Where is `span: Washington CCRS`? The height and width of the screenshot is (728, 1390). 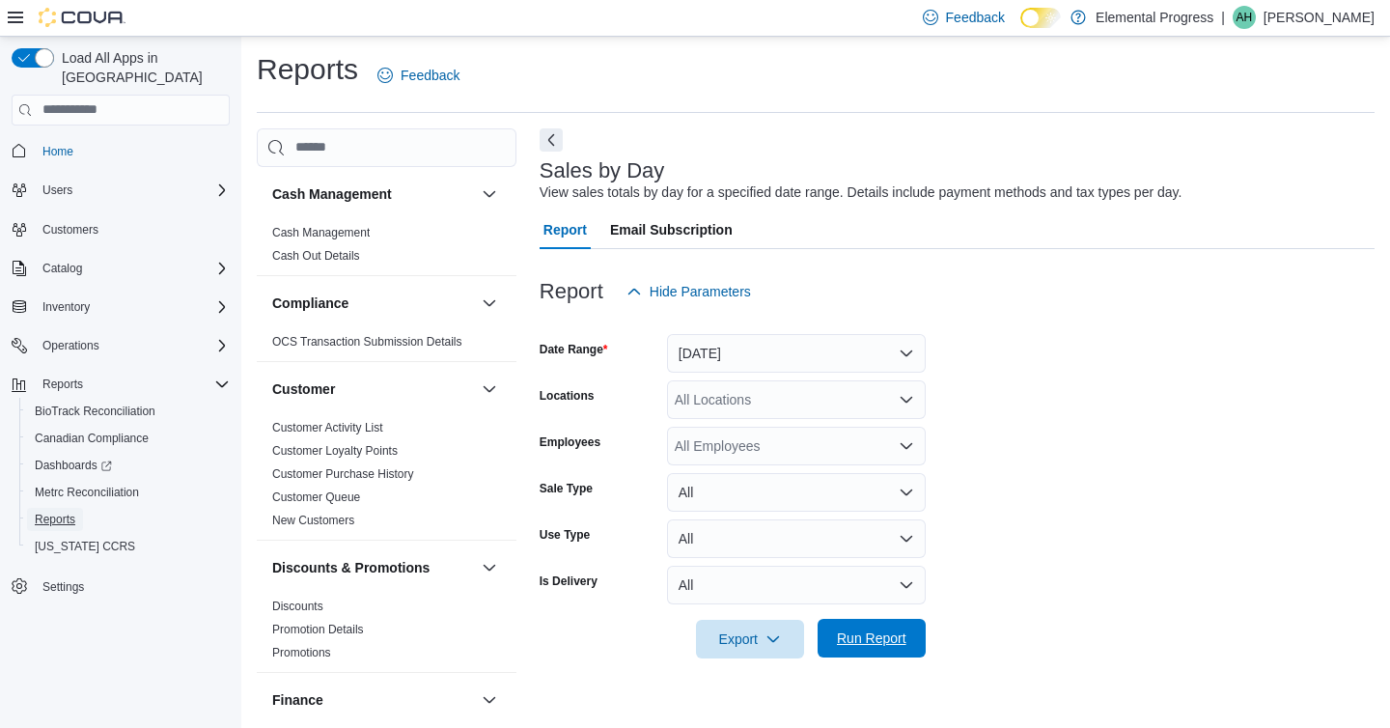 span: Washington CCRS is located at coordinates (128, 546).